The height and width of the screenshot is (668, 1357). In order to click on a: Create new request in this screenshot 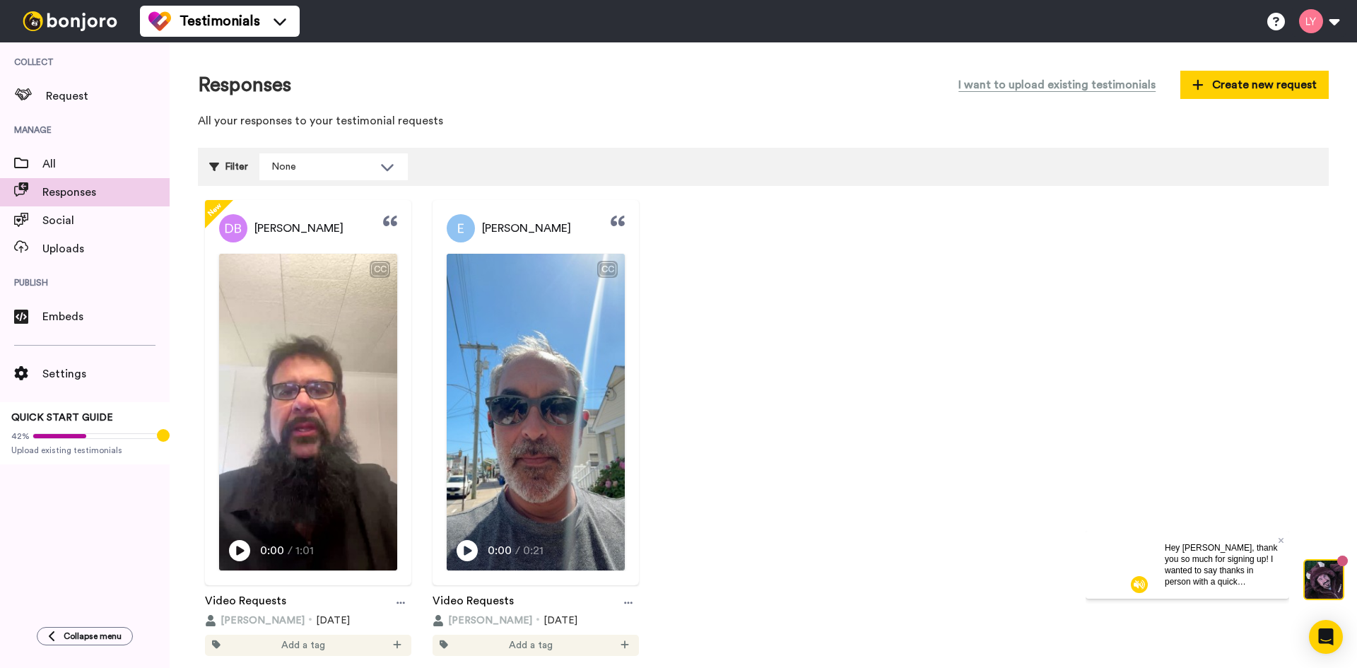, I will do `click(1254, 85)`.